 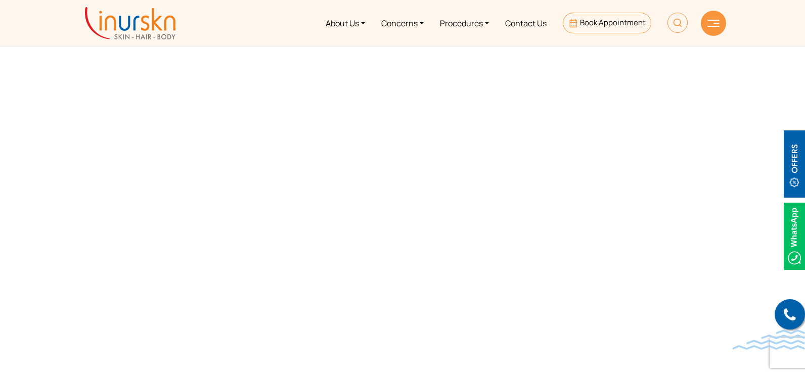 What do you see at coordinates (713, 23) in the screenshot?
I see `img: hamLine.svg` at bounding box center [713, 23].